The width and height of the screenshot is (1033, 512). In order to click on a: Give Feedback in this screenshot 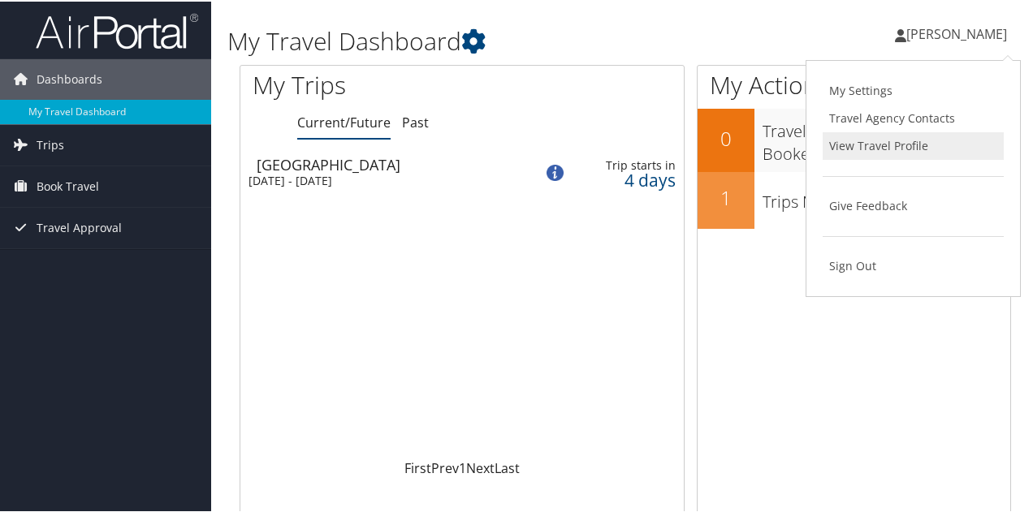, I will do `click(912, 205)`.